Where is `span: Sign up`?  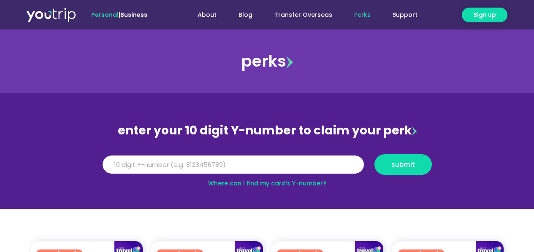 span: Sign up is located at coordinates (484, 15).